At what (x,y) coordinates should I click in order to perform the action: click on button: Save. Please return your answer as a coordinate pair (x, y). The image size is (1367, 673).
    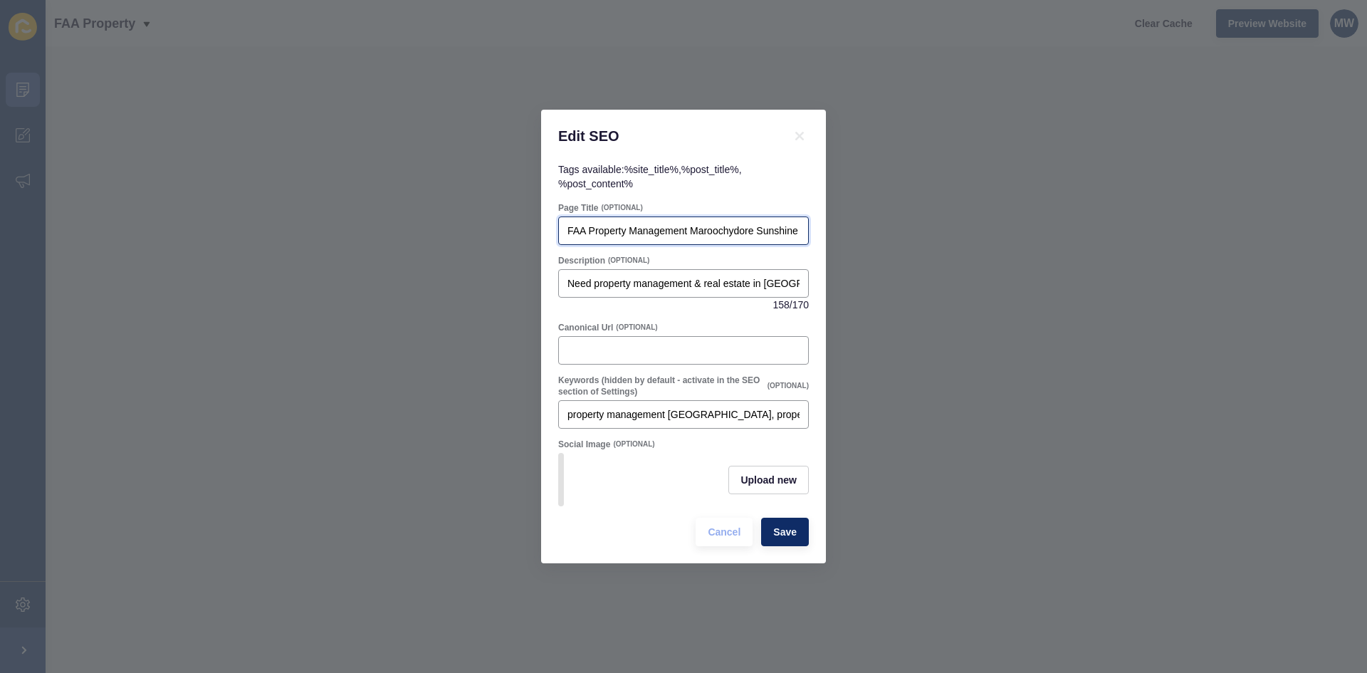
    Looking at the image, I should click on (785, 532).